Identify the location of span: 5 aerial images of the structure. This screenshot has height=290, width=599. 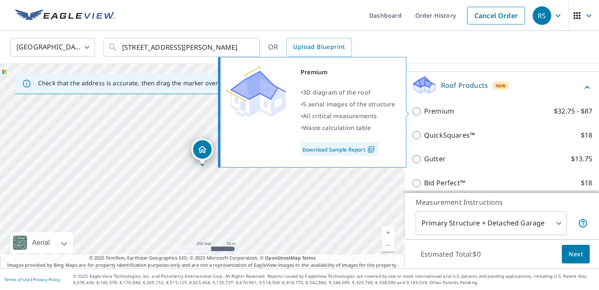
(349, 104).